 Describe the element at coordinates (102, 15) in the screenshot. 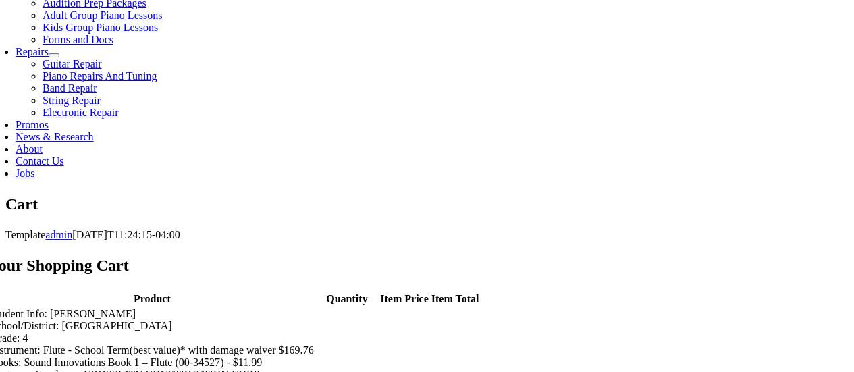

I see `a: Adult Group Piano Lessons` at that location.